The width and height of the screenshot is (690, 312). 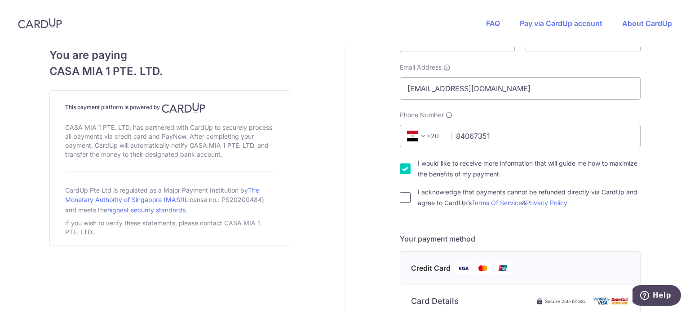 I want to click on h4: This payment platform is powered by, so click(x=170, y=108).